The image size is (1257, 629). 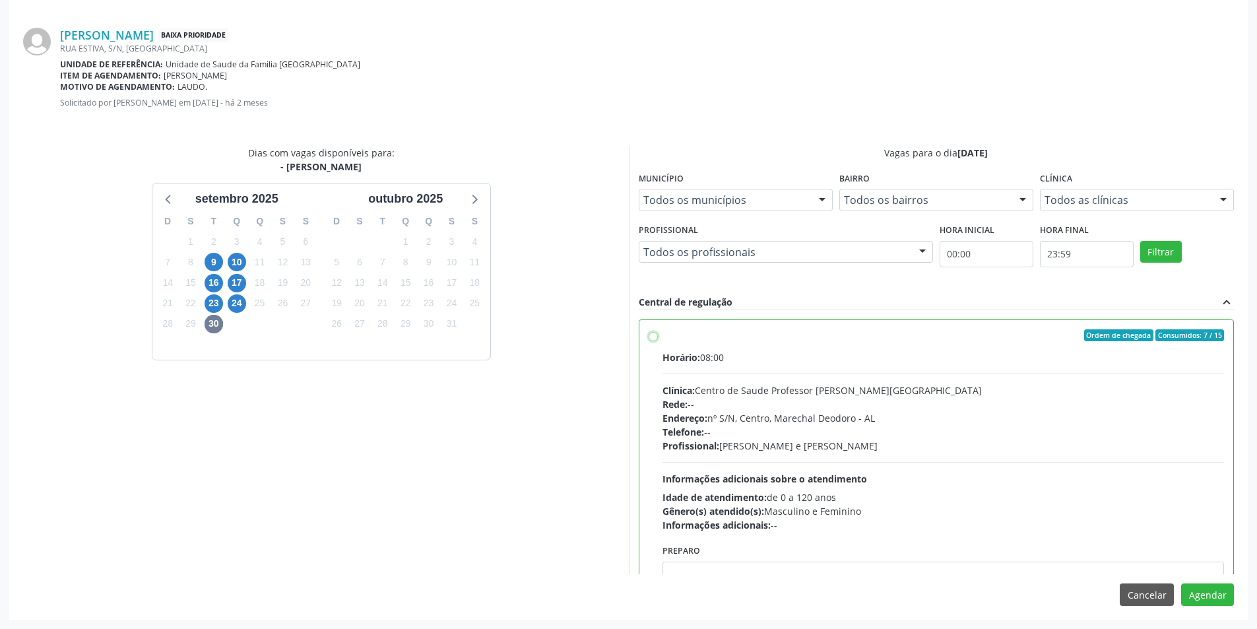 What do you see at coordinates (681, 357) in the screenshot?
I see `span: Horário:` at bounding box center [681, 357].